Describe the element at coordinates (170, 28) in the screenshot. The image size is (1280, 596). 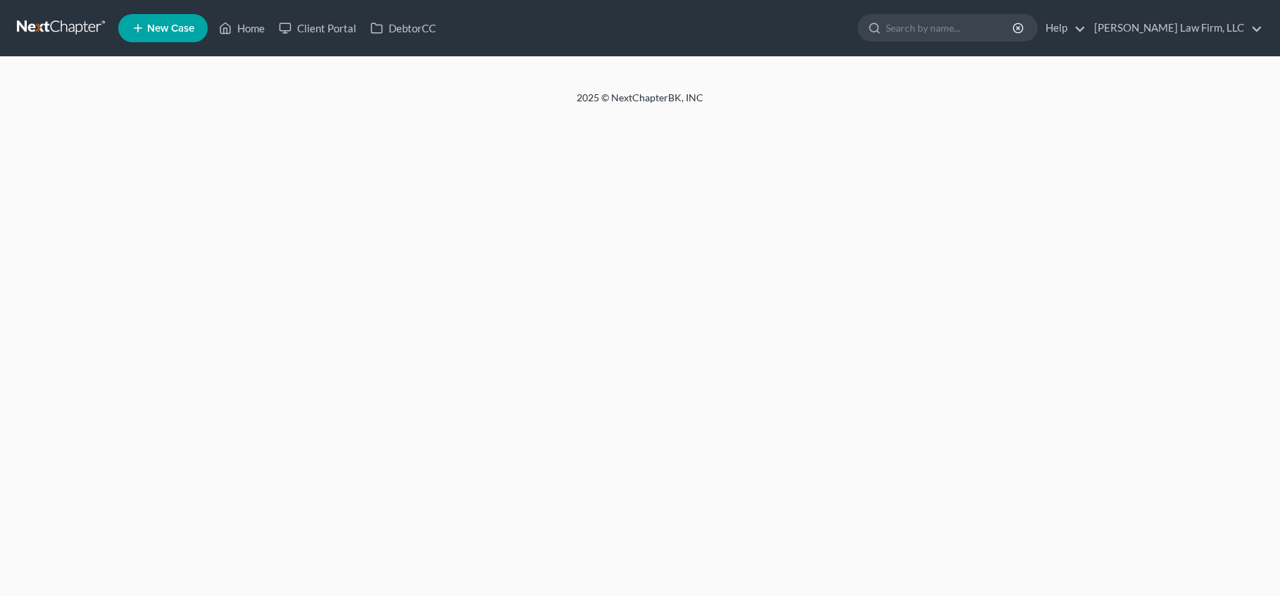
I see `span: New Case` at that location.